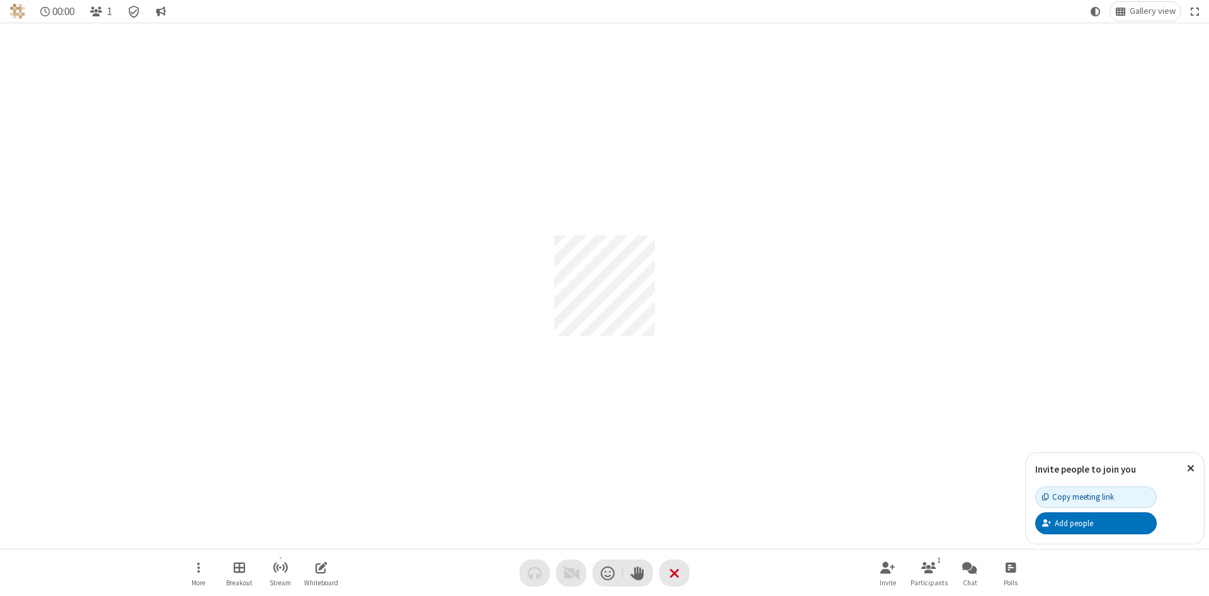 The image size is (1209, 596). I want to click on button: Add people, so click(1095, 523).